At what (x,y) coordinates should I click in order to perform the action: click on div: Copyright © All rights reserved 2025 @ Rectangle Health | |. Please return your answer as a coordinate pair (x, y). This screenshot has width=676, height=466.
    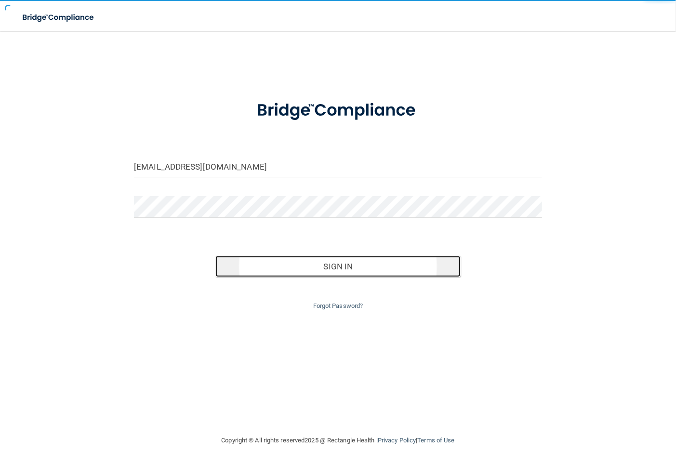
    Looking at the image, I should click on (338, 440).